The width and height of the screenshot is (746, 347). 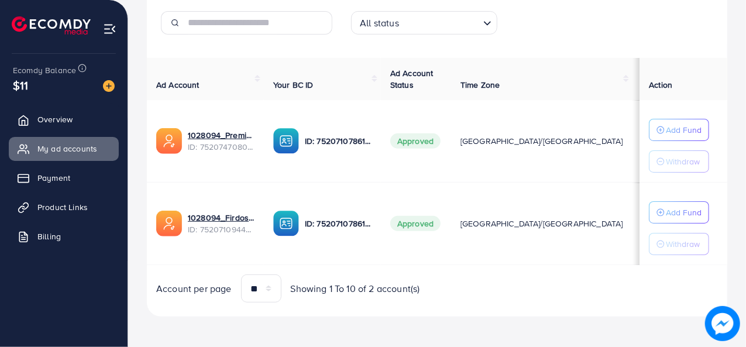 I want to click on a: 1028094_Premium Firdos Fabrics_1751060404003, so click(x=221, y=135).